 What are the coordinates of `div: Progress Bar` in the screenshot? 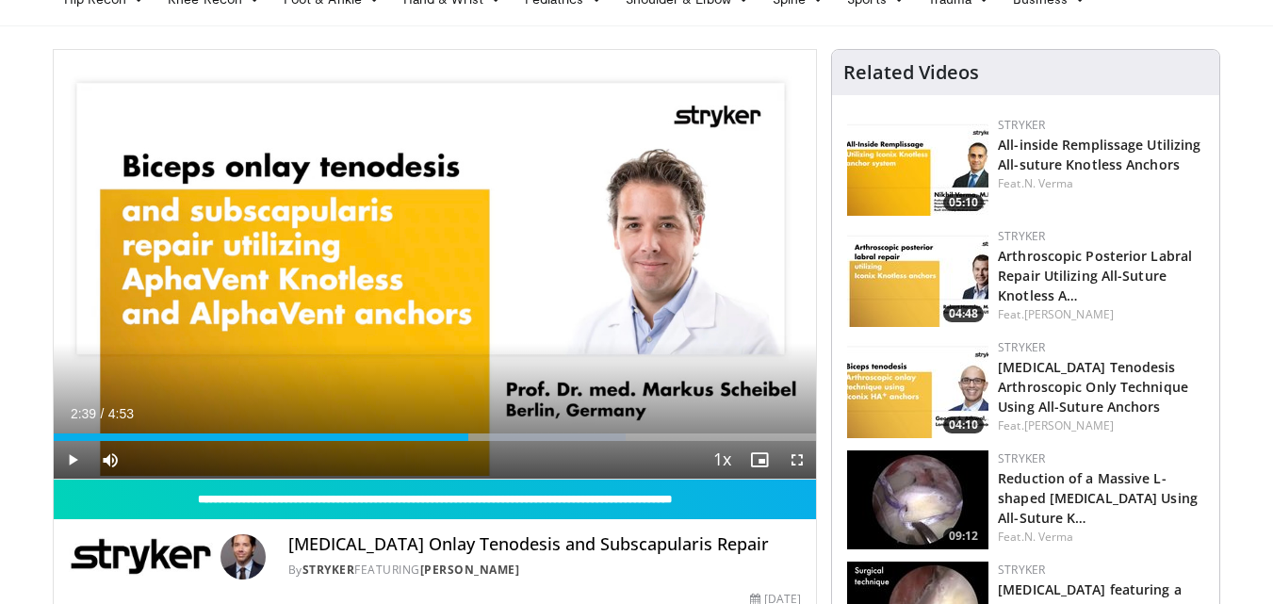 It's located at (435, 437).